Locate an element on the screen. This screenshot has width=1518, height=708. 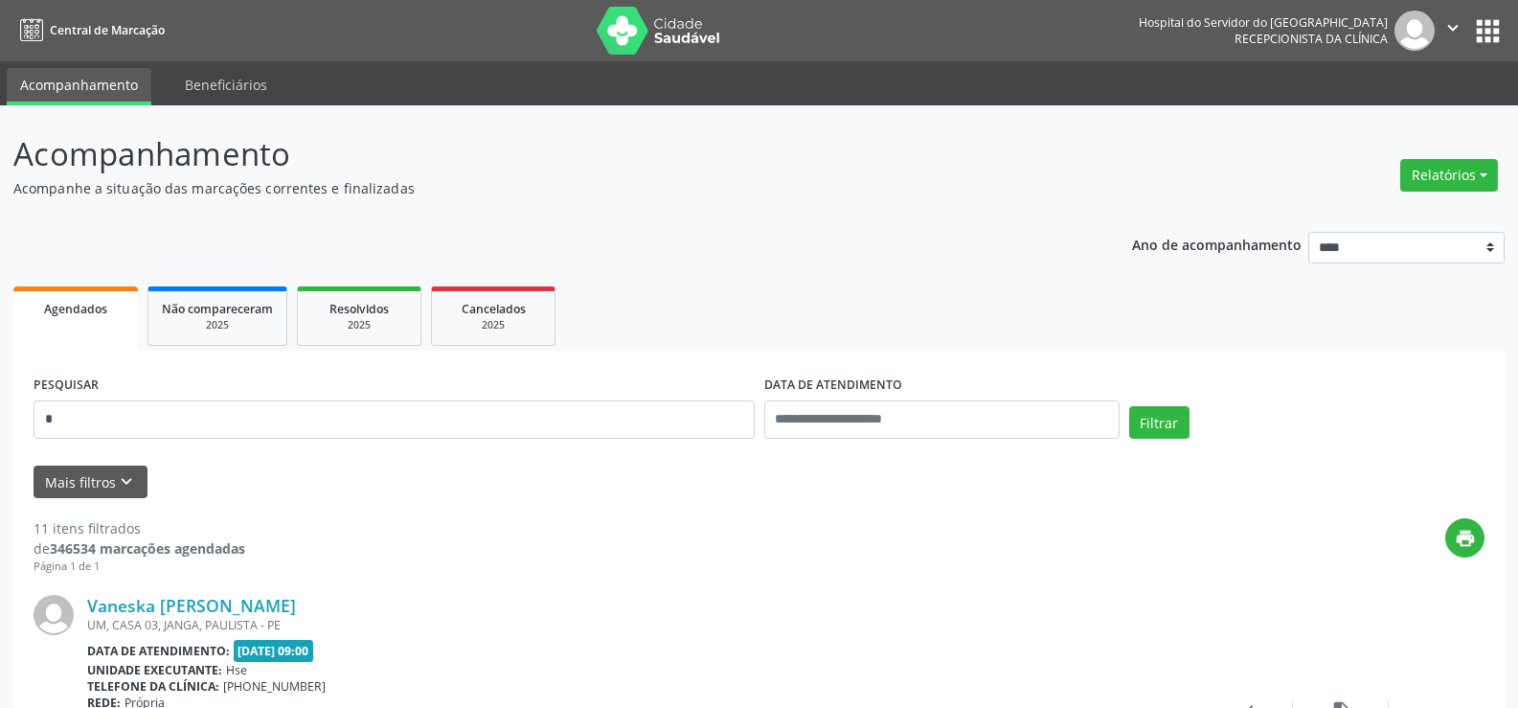
span: Agendados is located at coordinates (76, 308).